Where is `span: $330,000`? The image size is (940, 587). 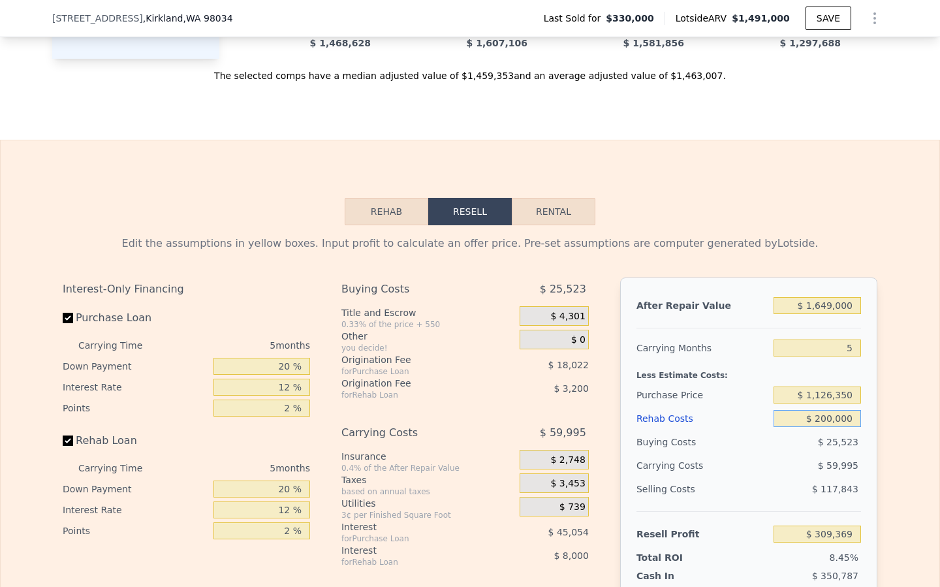
span: $330,000 is located at coordinates (630, 18).